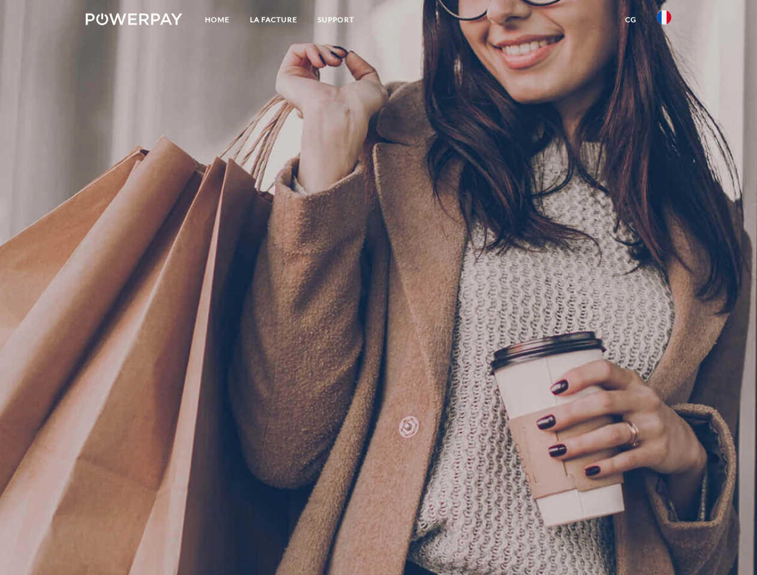 The width and height of the screenshot is (757, 575). I want to click on a: LA FACTURE, so click(273, 20).